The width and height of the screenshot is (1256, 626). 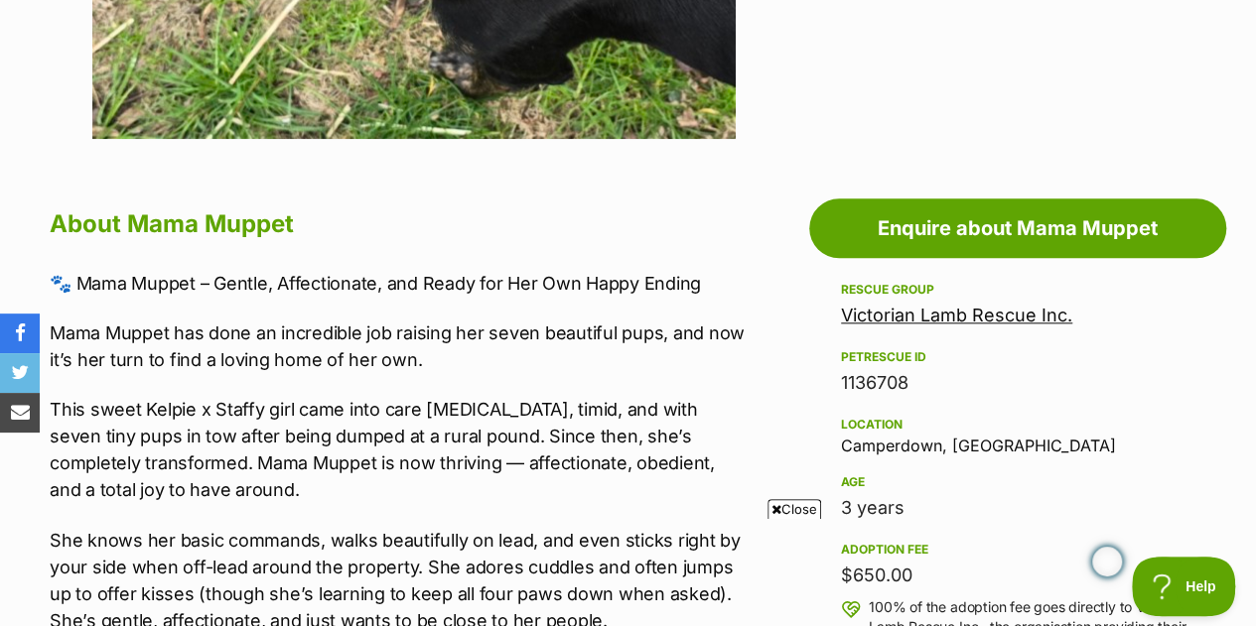 What do you see at coordinates (398, 224) in the screenshot?
I see `h2: About Mama Muppet` at bounding box center [398, 224].